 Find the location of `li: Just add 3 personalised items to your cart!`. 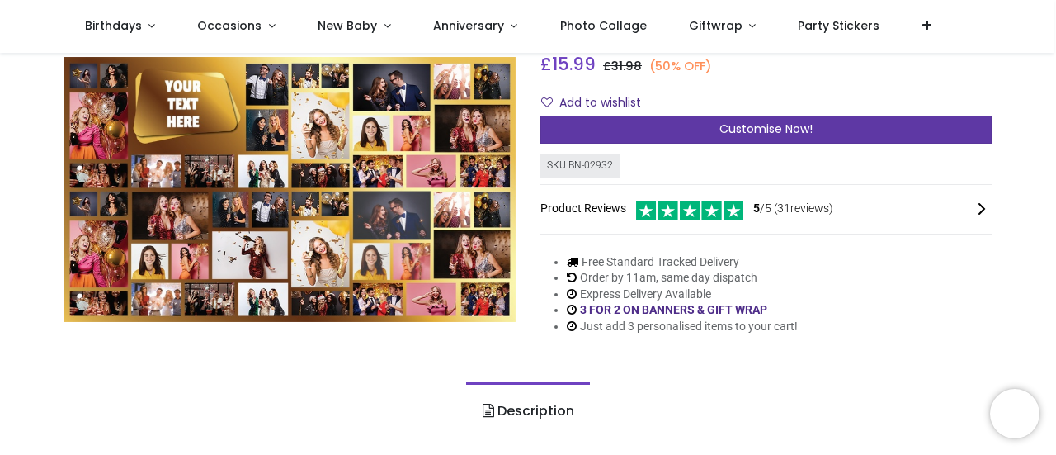

li: Just add 3 personalised items to your cart! is located at coordinates (682, 327).